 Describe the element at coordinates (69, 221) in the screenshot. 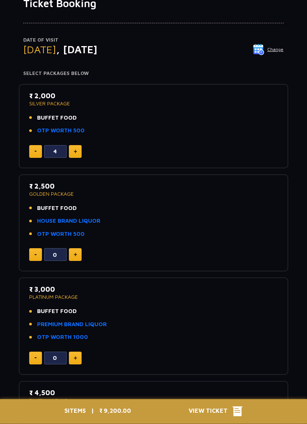

I see `a: HOUSE BRAND LIQUOR` at that location.